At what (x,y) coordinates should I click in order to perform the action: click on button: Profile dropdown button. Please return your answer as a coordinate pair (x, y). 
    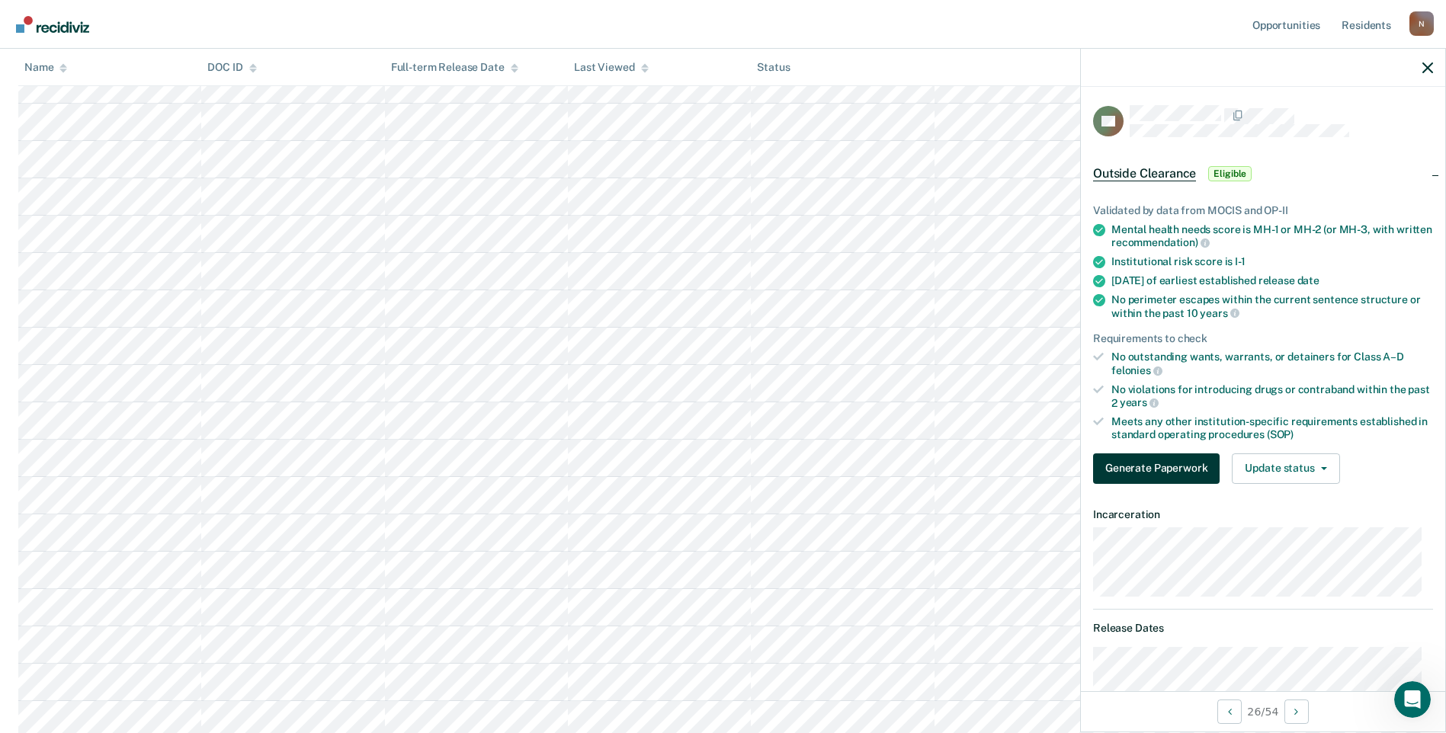
    Looking at the image, I should click on (1422, 24).